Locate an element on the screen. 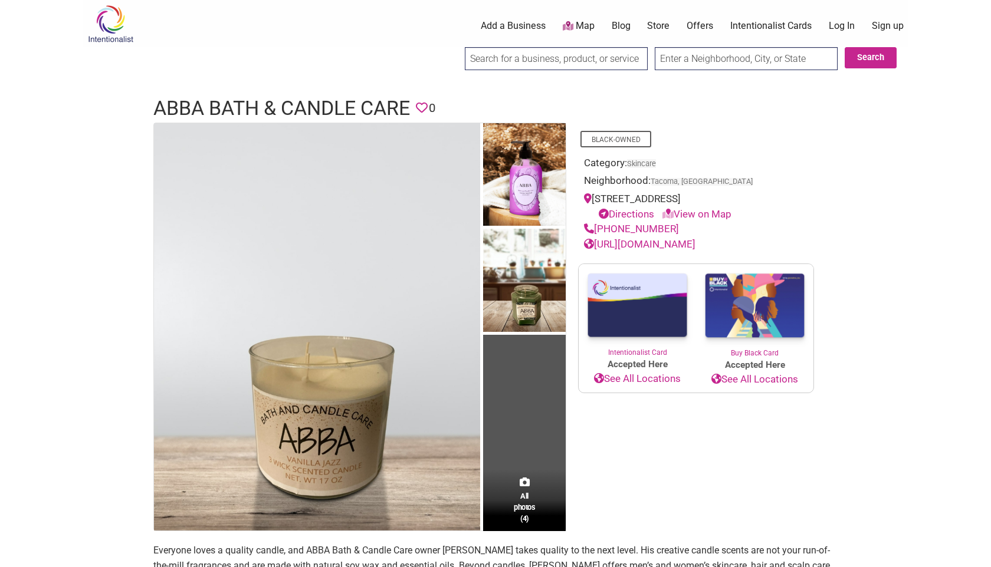 This screenshot has height=567, width=991. a: Intentionalist Cards is located at coordinates (771, 26).